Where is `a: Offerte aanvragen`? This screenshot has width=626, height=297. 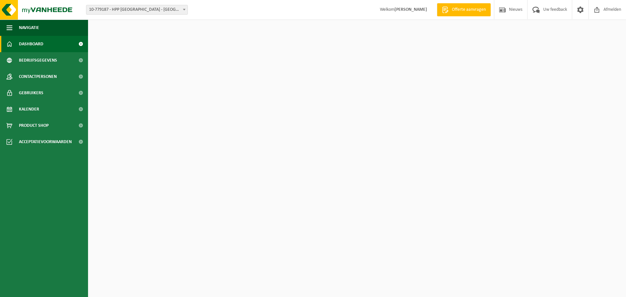
a: Offerte aanvragen is located at coordinates (463, 10).